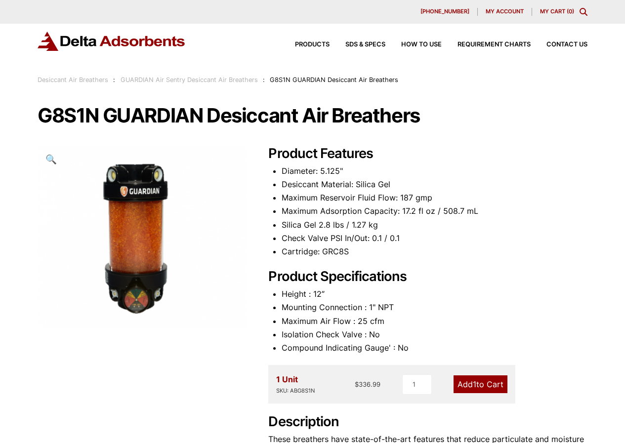 This screenshot has width=625, height=443. I want to click on a: Products, so click(304, 44).